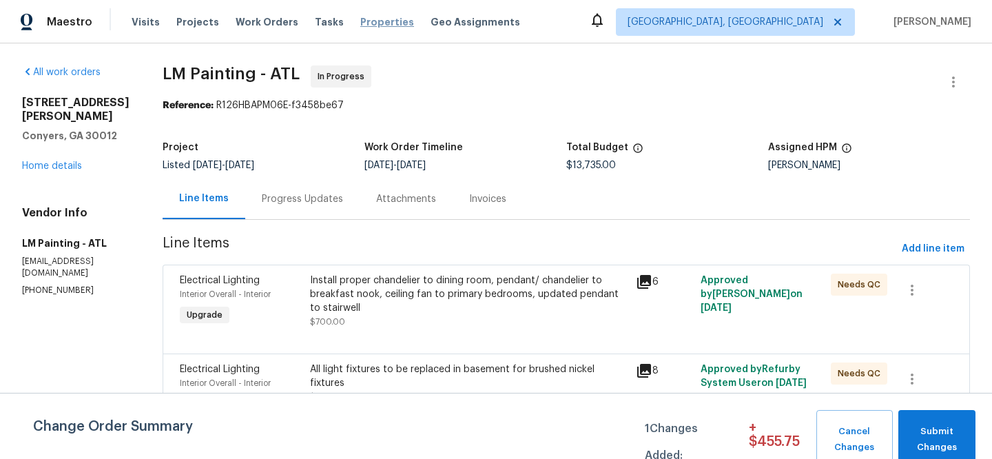 The image size is (992, 459). What do you see at coordinates (566, 105) in the screenshot?
I see `div: R126HBAPM06E-f3458be67` at bounding box center [566, 105].